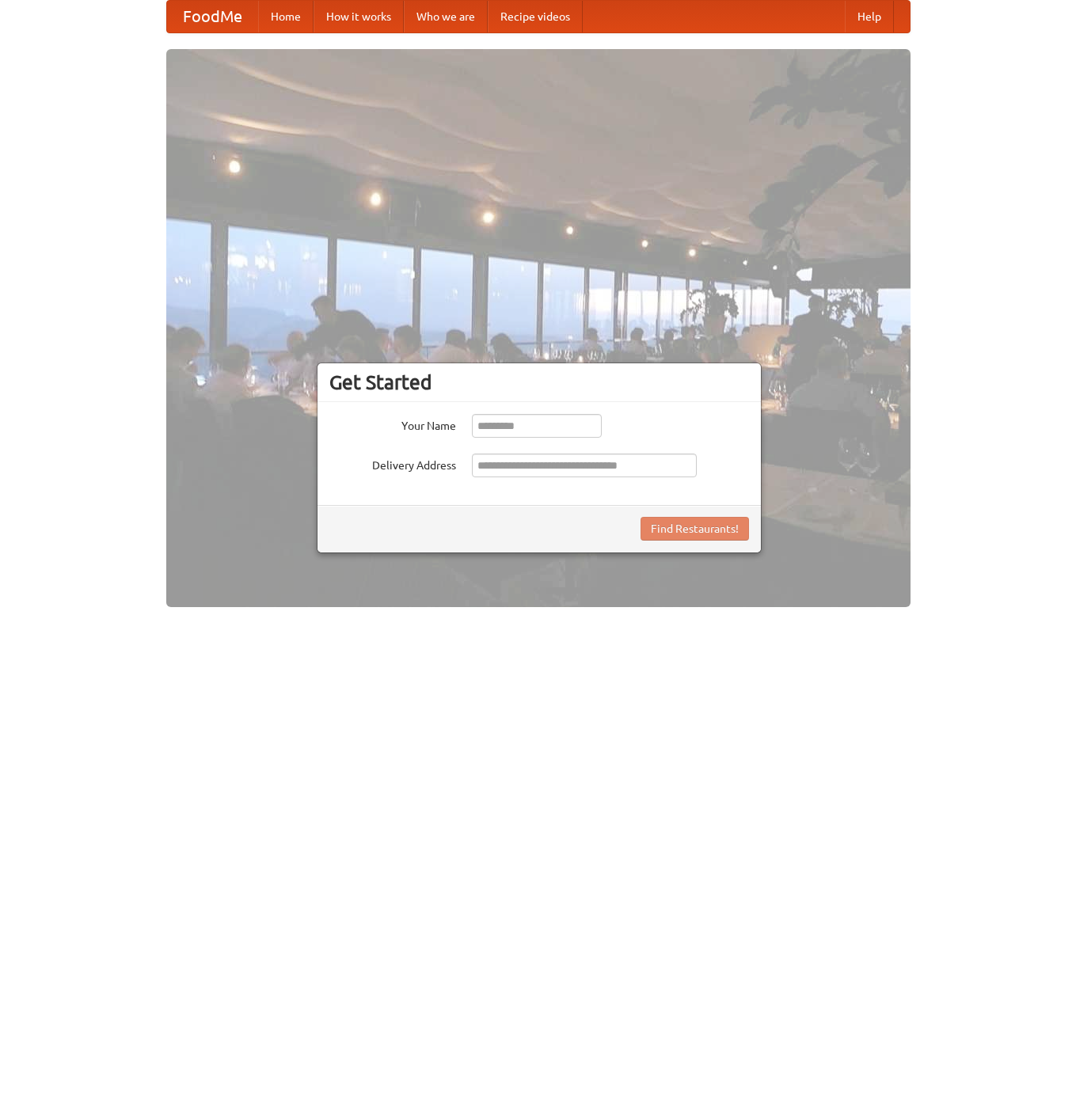 The height and width of the screenshot is (1120, 1076). What do you see at coordinates (393, 424) in the screenshot?
I see `label: Your Name` at bounding box center [393, 424].